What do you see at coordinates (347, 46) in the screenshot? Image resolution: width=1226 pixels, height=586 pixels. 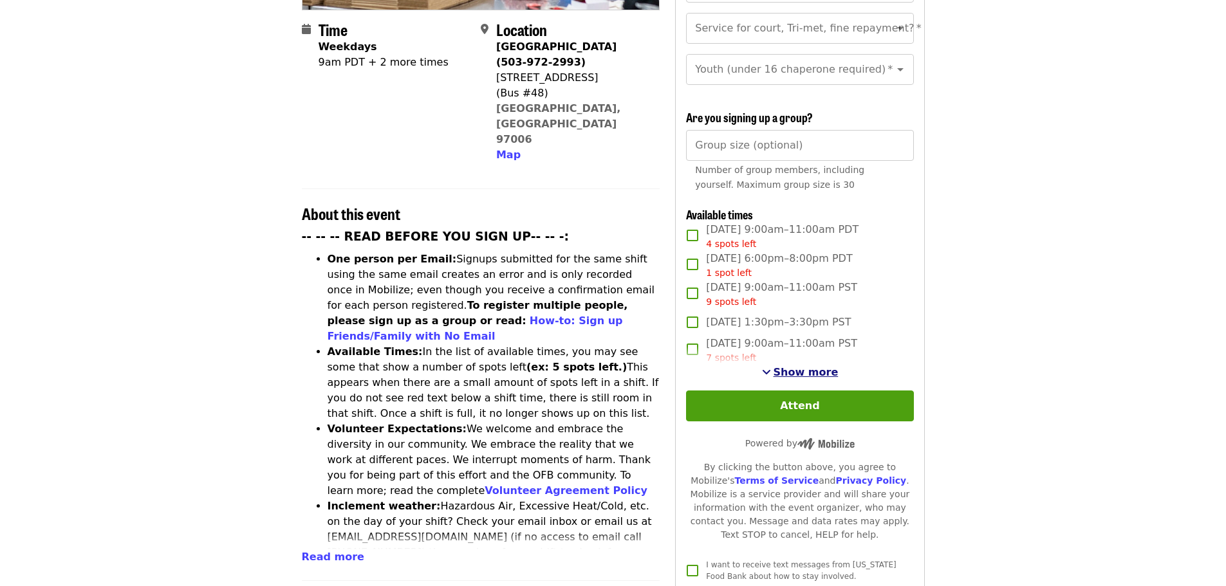 I see `strong: Weekdays` at bounding box center [347, 46].